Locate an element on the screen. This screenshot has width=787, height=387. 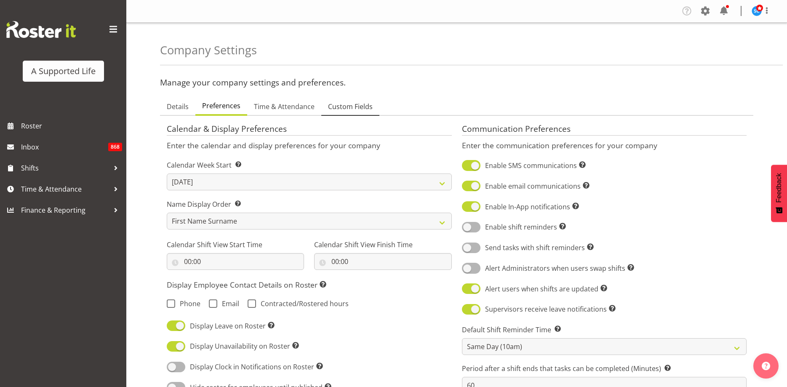
img: Rosterit website logo is located at coordinates (41, 29).